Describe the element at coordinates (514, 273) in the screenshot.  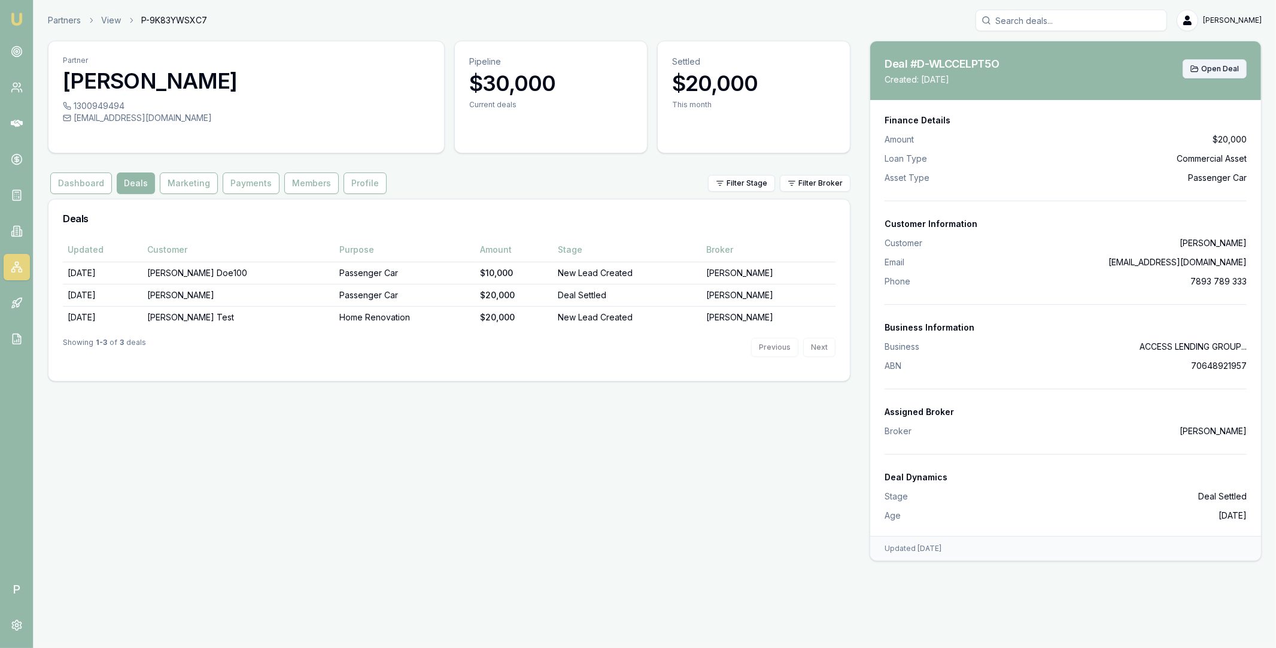
I see `div: $10,000` at that location.